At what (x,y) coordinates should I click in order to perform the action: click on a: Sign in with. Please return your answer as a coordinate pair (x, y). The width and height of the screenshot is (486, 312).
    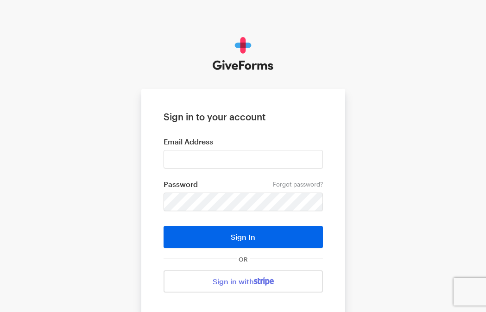
    Looking at the image, I should click on (243, 282).